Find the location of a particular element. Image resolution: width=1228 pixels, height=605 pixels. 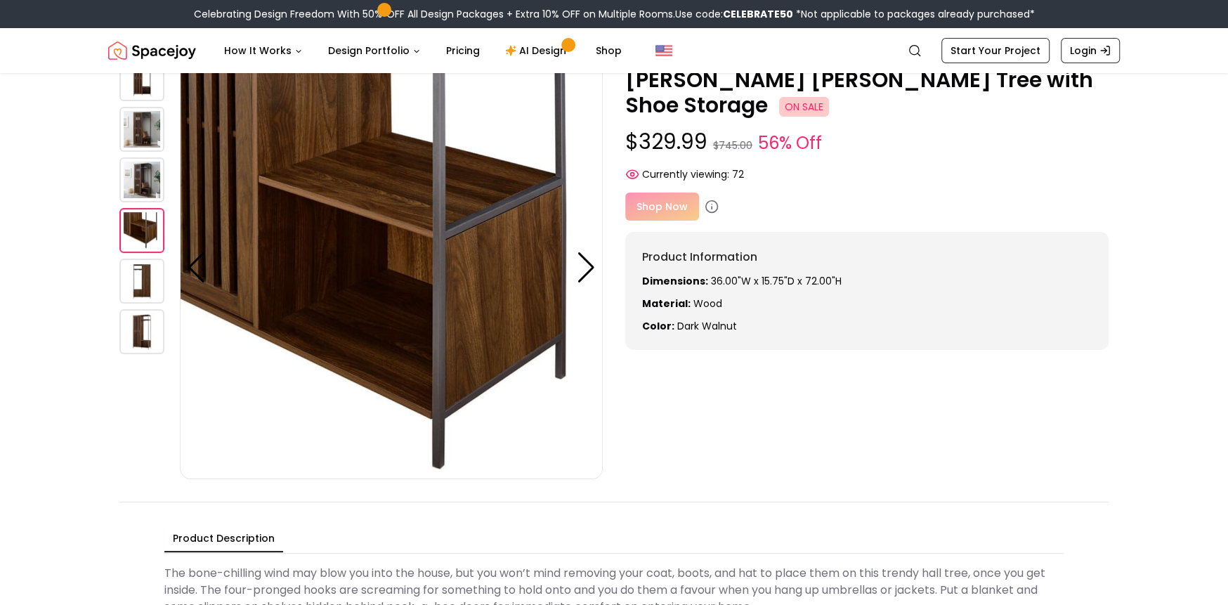

a: Shop is located at coordinates (608, 51).